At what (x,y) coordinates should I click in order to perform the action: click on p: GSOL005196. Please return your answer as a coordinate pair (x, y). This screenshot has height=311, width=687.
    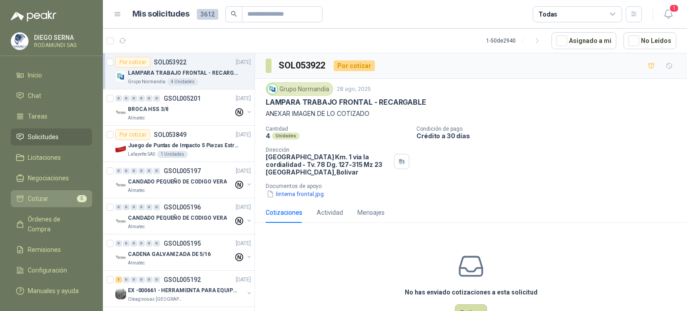
    Looking at the image, I should click on (182, 207).